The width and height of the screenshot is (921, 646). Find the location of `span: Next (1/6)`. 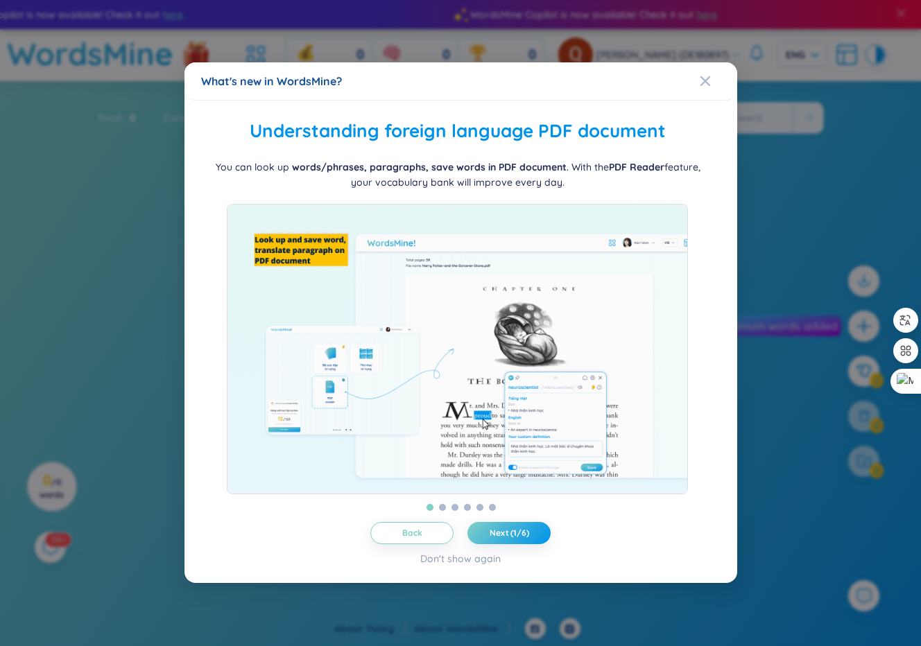

span: Next (1/6) is located at coordinates (509, 534).